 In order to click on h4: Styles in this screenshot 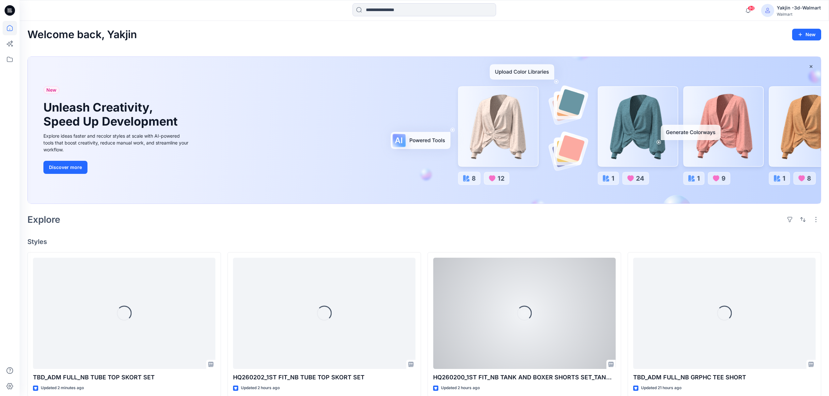, I will do `click(424, 242)`.